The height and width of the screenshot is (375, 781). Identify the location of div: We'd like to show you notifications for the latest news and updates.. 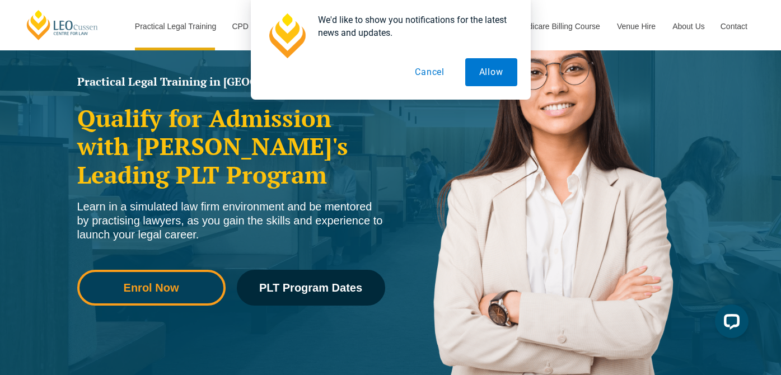
(413, 26).